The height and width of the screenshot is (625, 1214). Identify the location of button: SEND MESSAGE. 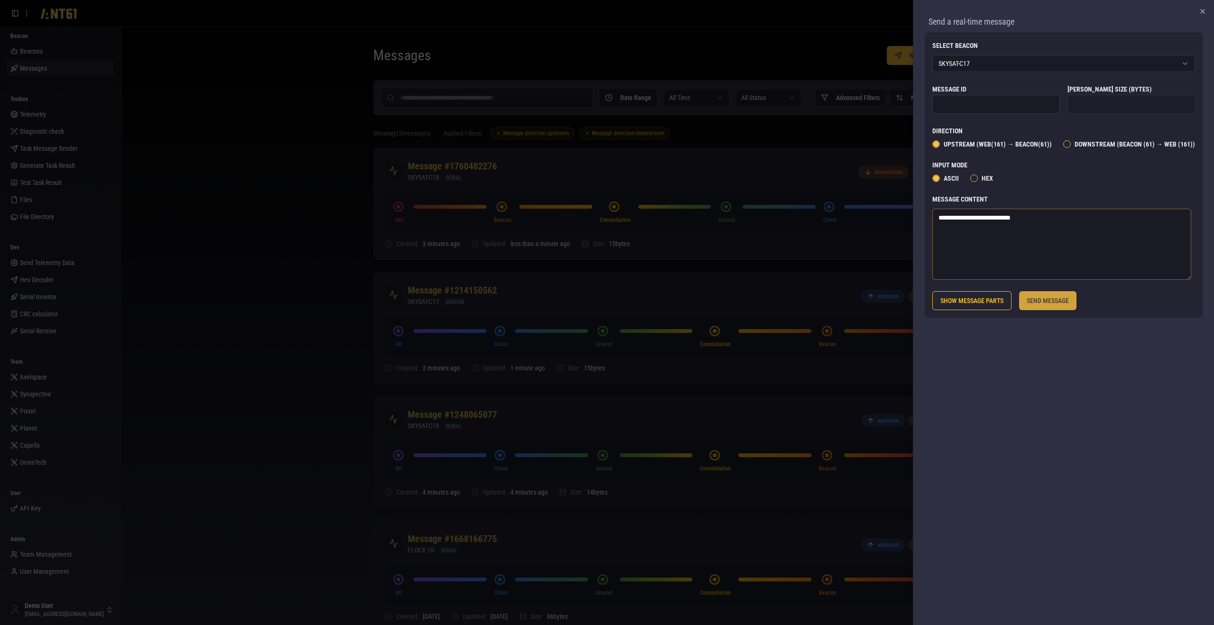
(1047, 301).